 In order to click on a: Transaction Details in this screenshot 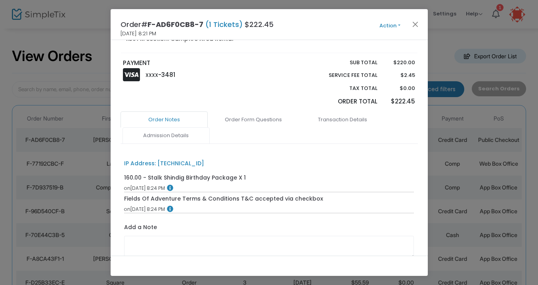, I will do `click(343, 120)`.